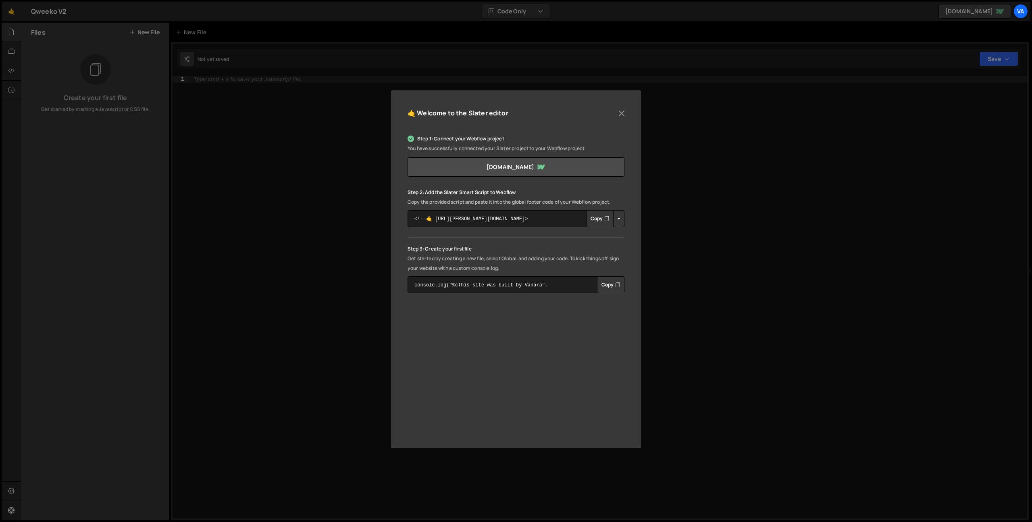 This screenshot has height=522, width=1032. What do you see at coordinates (516, 263) in the screenshot?
I see `p: Get started by creating a new file, select Global, and adding your code. To kick things off, sign...` at bounding box center [516, 263].